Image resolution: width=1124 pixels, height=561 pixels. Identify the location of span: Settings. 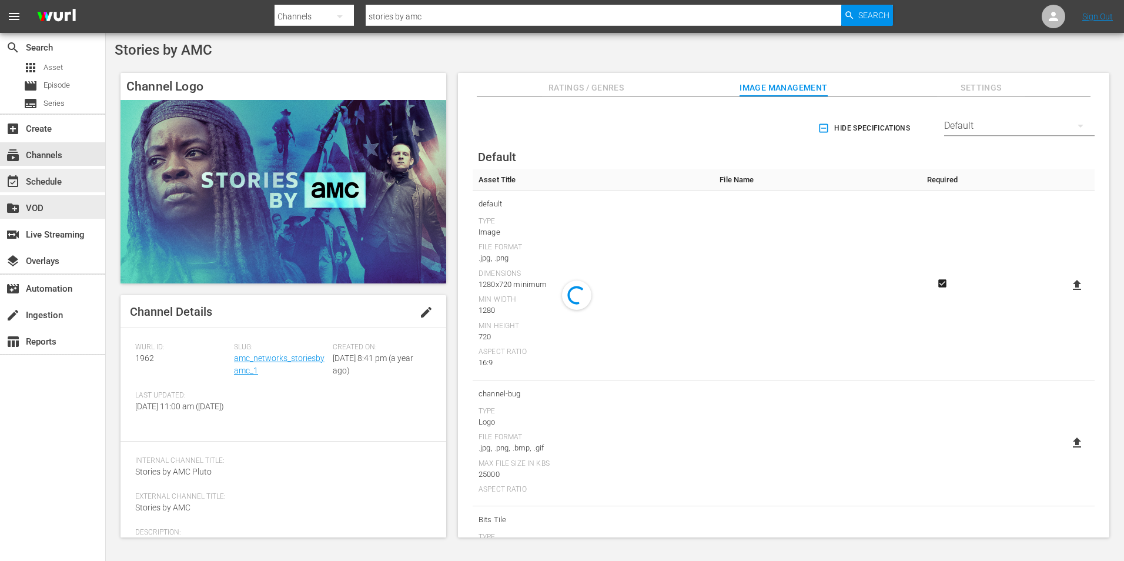
(982, 88).